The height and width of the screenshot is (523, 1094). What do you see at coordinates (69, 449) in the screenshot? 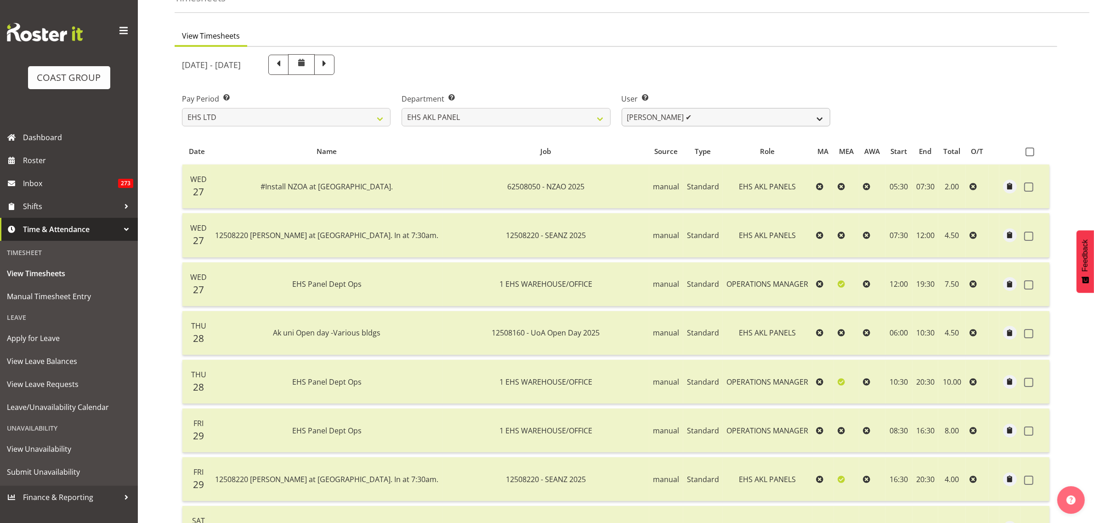
I see `span: View Unavailability` at bounding box center [69, 449].